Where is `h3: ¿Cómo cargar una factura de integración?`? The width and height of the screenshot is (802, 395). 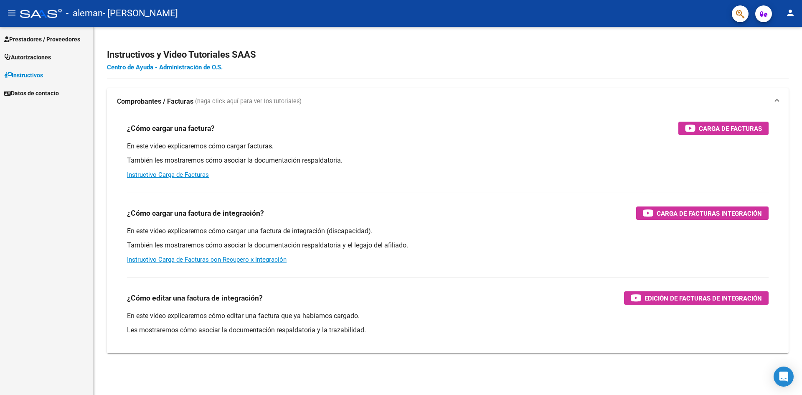
h3: ¿Cómo cargar una factura de integración? is located at coordinates (195, 213).